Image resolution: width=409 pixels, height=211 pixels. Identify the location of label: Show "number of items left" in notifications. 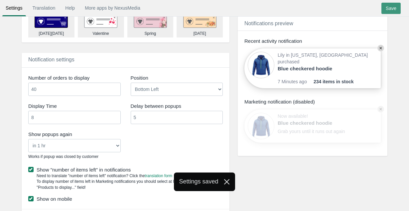
(125, 170).